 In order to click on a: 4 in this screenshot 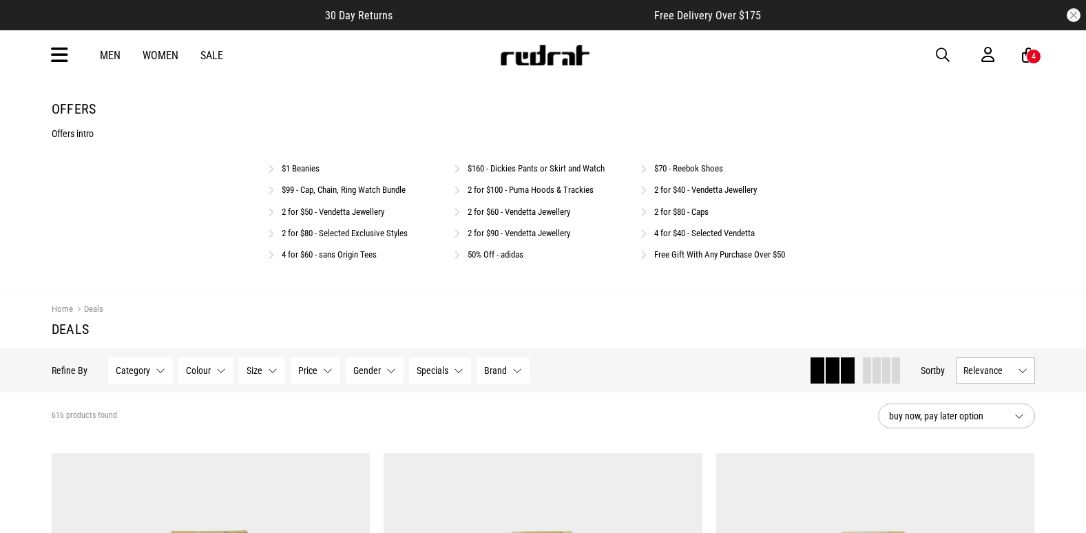, I will do `click(1028, 55)`.